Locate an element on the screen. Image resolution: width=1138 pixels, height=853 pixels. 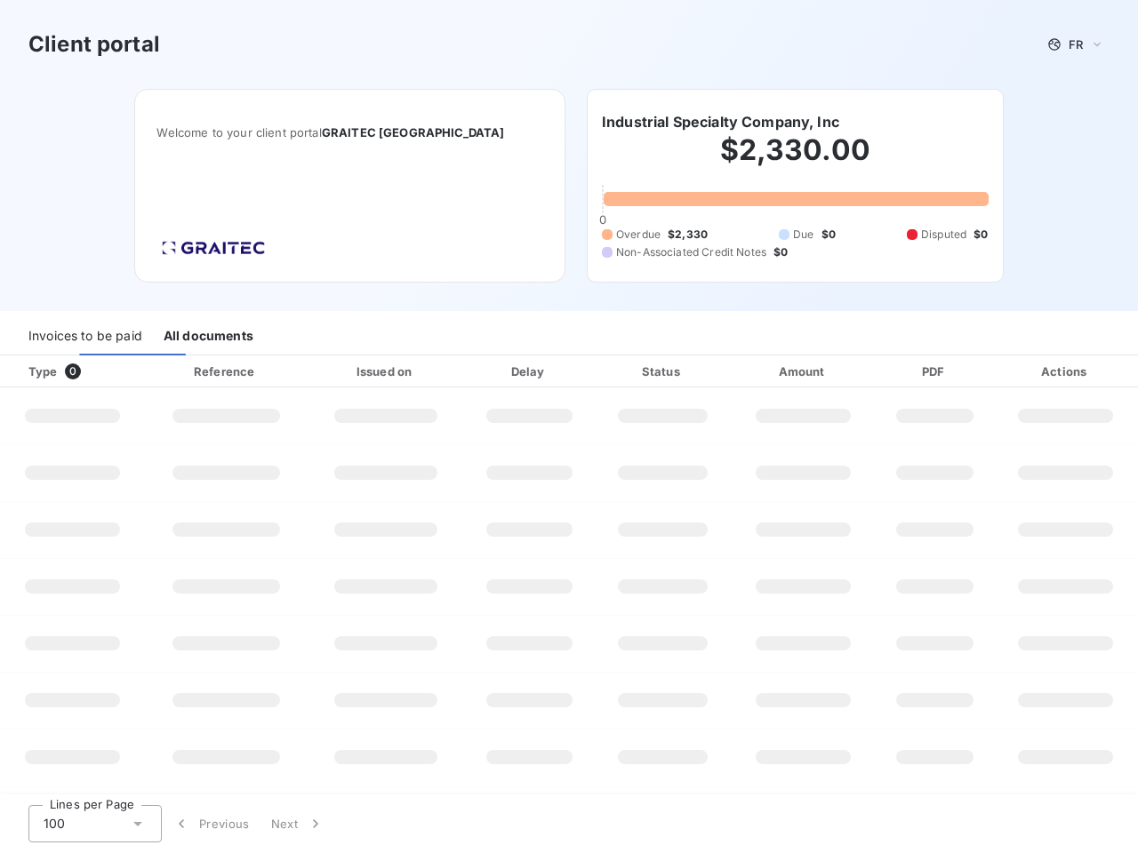
h3: Client portal is located at coordinates (94, 44).